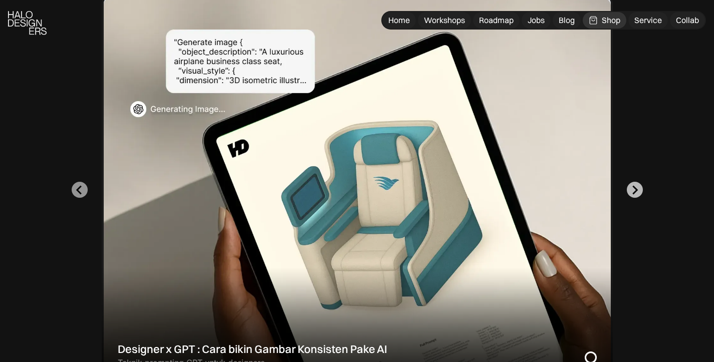 This screenshot has width=714, height=362. Describe the element at coordinates (688, 20) in the screenshot. I see `a: Collab` at that location.